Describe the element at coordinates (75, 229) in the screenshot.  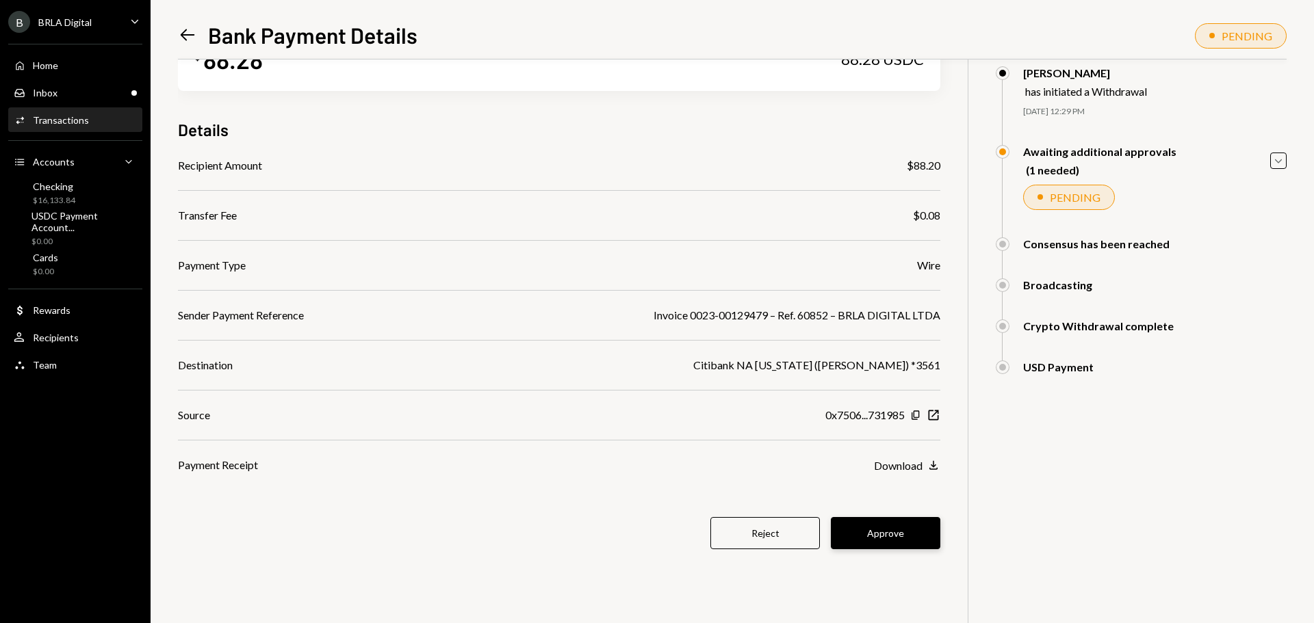
I see `a: USDC Payment Account...$0.00` at that location.